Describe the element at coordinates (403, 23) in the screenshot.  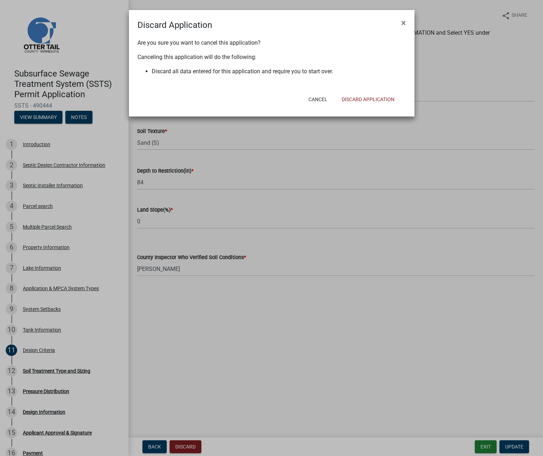
I see `button: Close` at that location.